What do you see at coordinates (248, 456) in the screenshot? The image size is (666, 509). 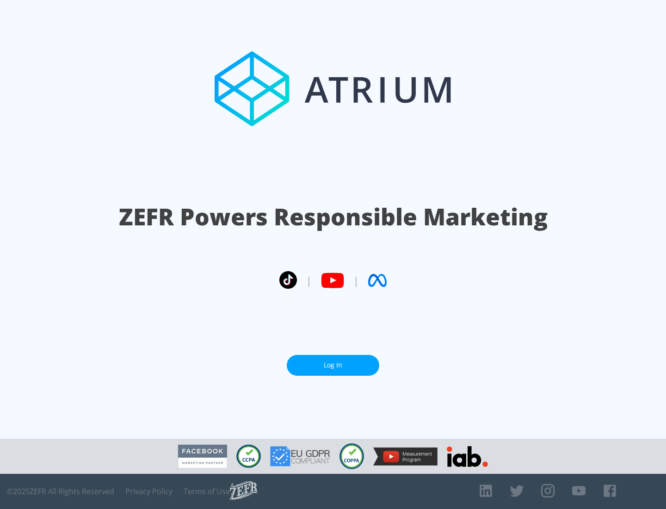 I see `img: CCPA Compliant` at bounding box center [248, 456].